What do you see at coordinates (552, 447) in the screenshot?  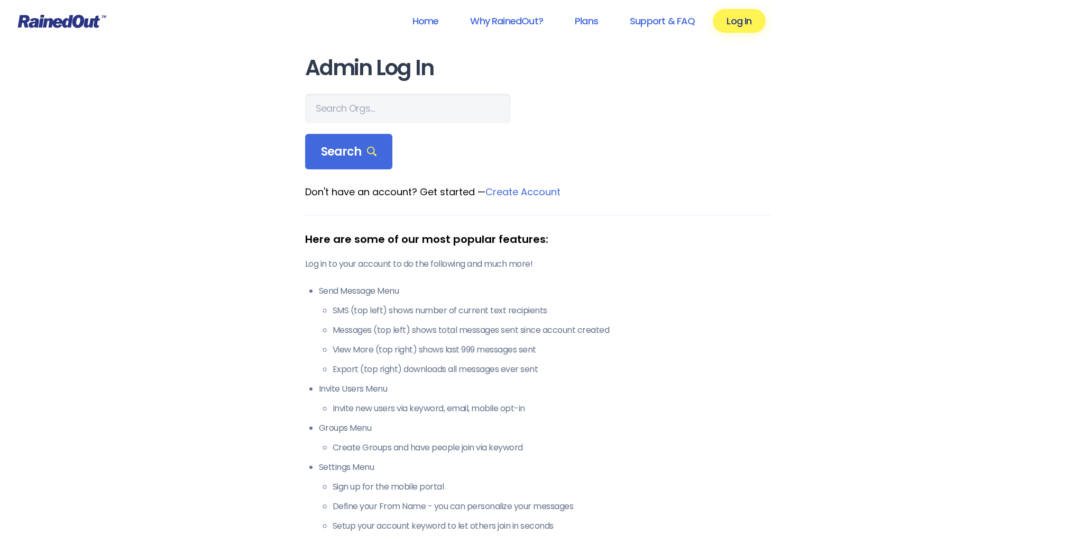 I see `li: Create Groups and have people join via keyword` at bounding box center [552, 447].